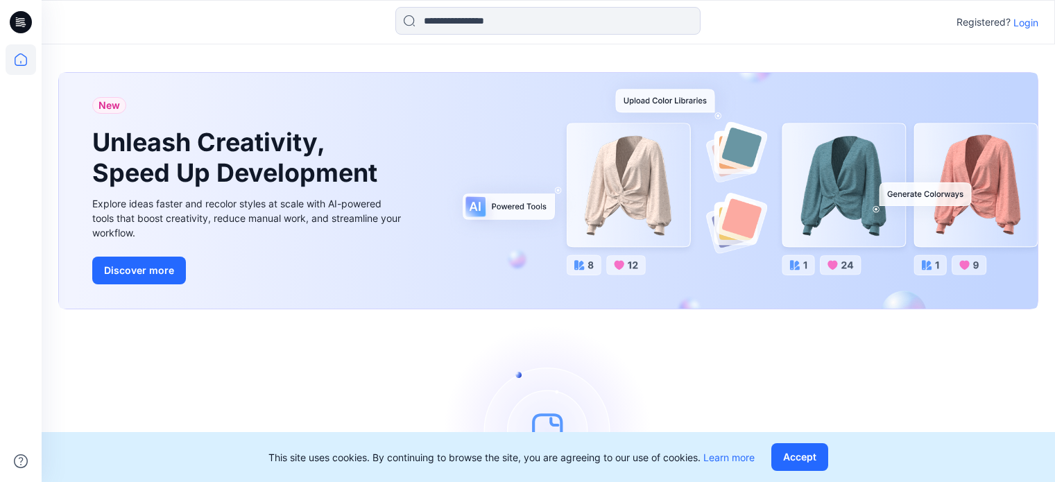 This screenshot has height=482, width=1055. What do you see at coordinates (1026, 22) in the screenshot?
I see `p: Login` at bounding box center [1026, 22].